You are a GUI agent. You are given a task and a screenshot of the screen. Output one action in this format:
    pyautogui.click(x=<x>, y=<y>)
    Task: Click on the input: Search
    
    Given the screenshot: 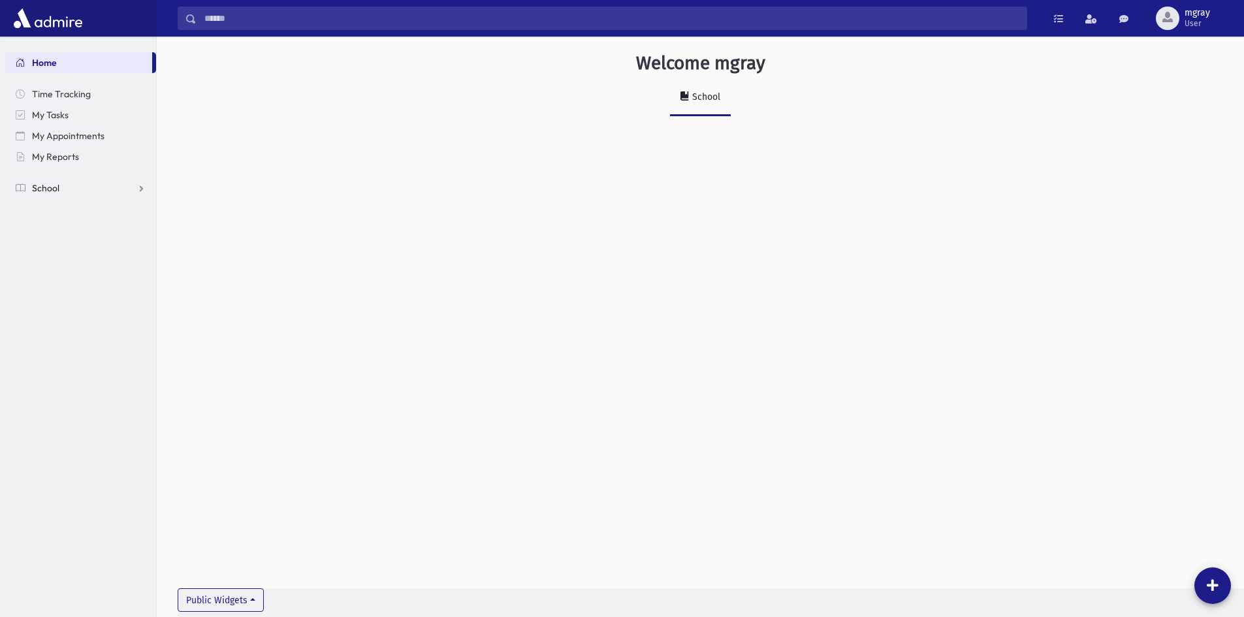 What is the action you would take?
    pyautogui.click(x=611, y=18)
    